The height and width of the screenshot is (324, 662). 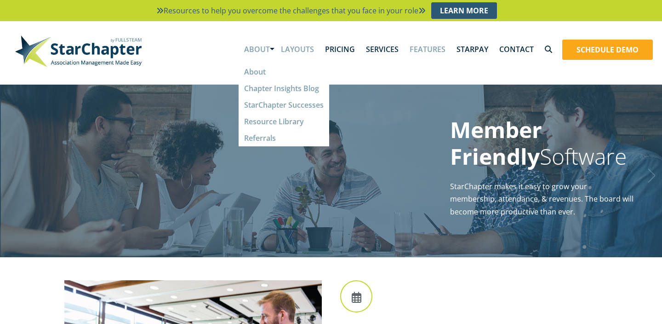 I want to click on a: Schedule Demo, so click(x=608, y=50).